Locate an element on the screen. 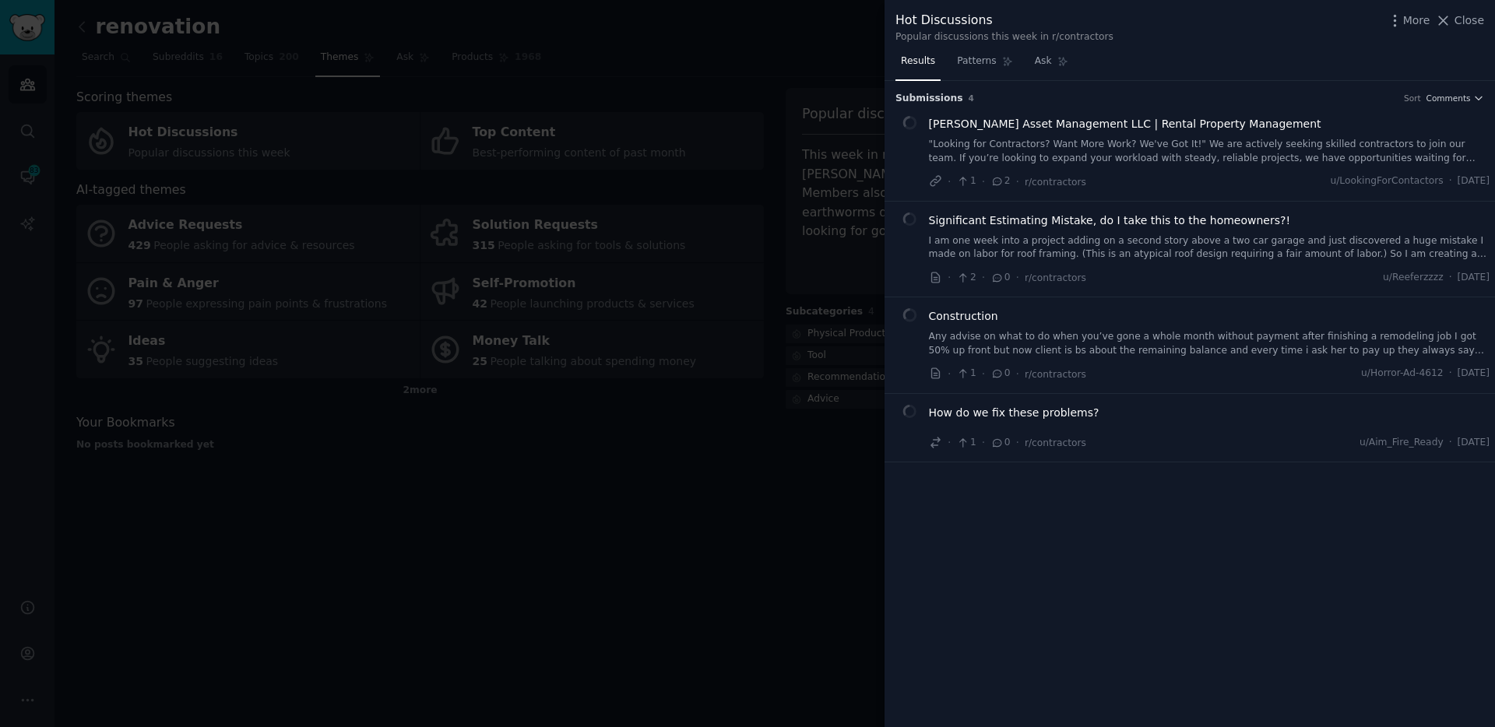 The image size is (1495, 727). div: Popular discussions this week in r/contractors is located at coordinates (1005, 37).